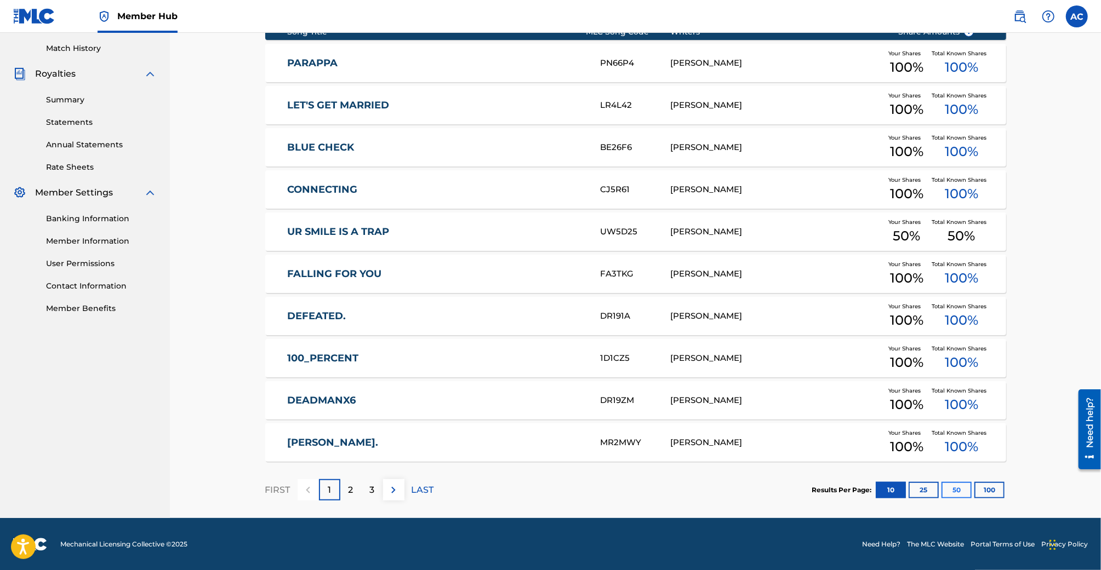  What do you see at coordinates (635, 190) in the screenshot?
I see `div: CJ5R61` at bounding box center [635, 190].